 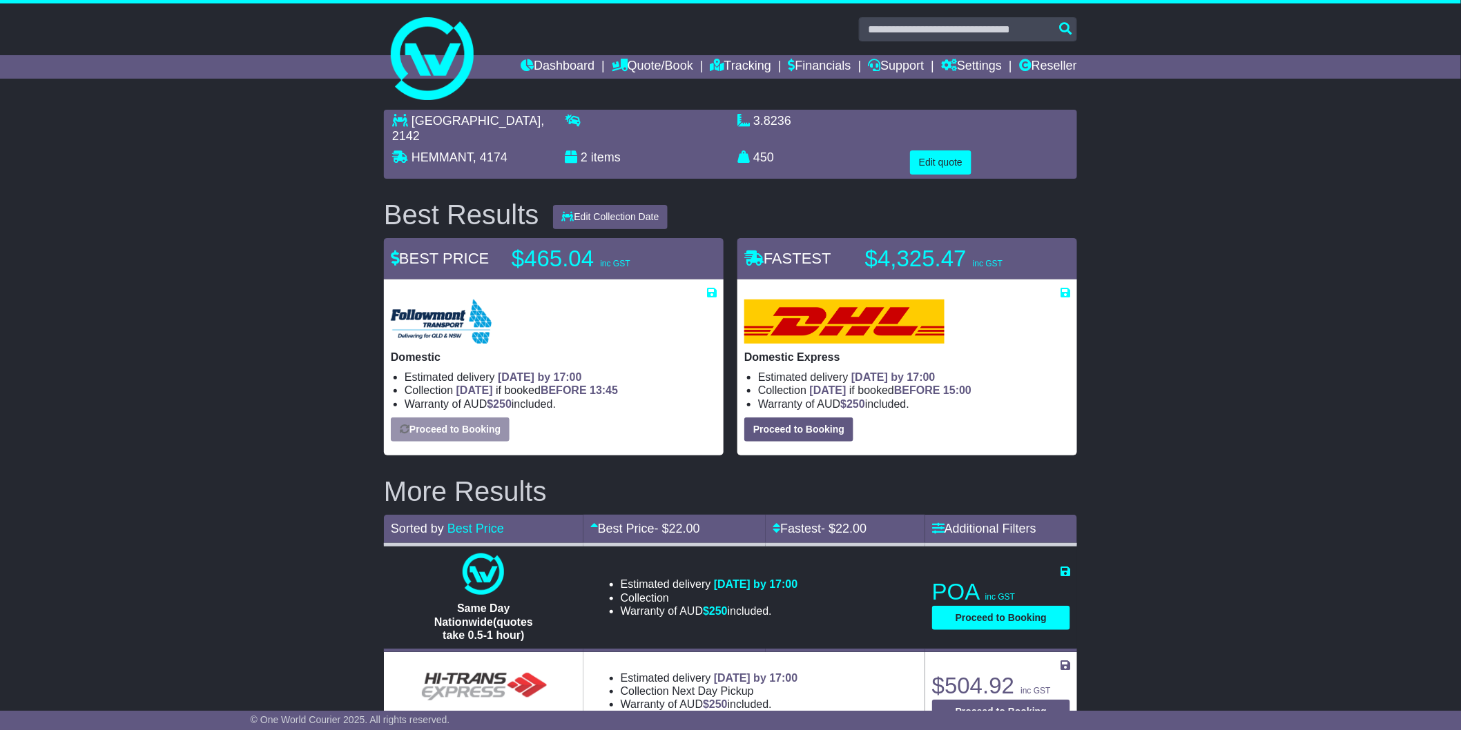 What do you see at coordinates (490, 157) in the screenshot?
I see `span: , 4174` at bounding box center [490, 157].